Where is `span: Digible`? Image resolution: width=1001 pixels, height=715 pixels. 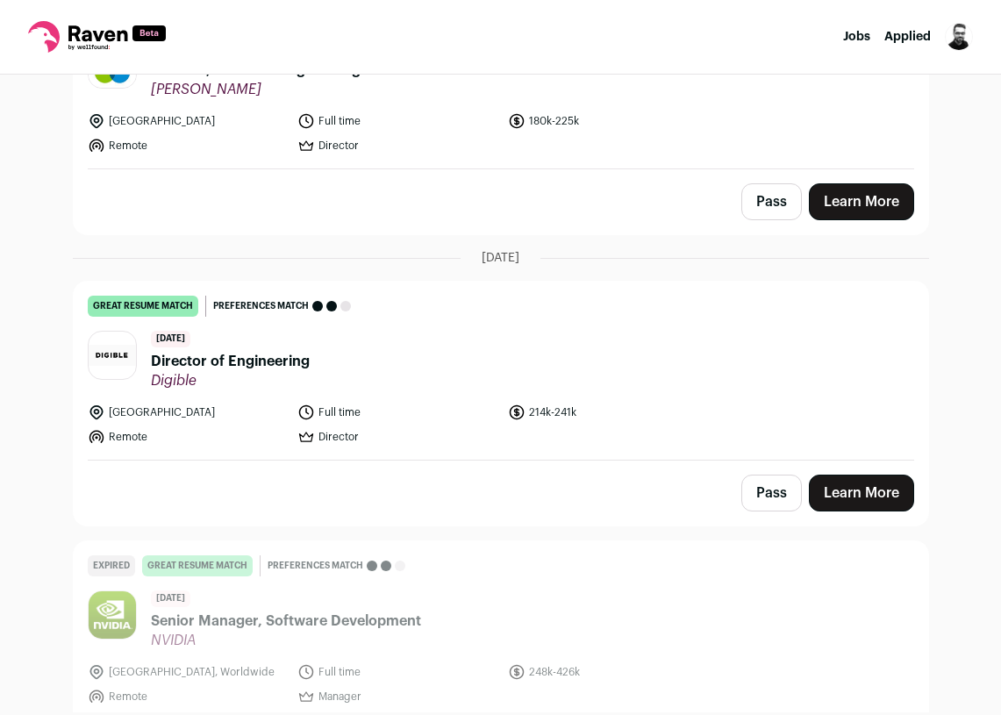 span: Digible is located at coordinates (230, 381).